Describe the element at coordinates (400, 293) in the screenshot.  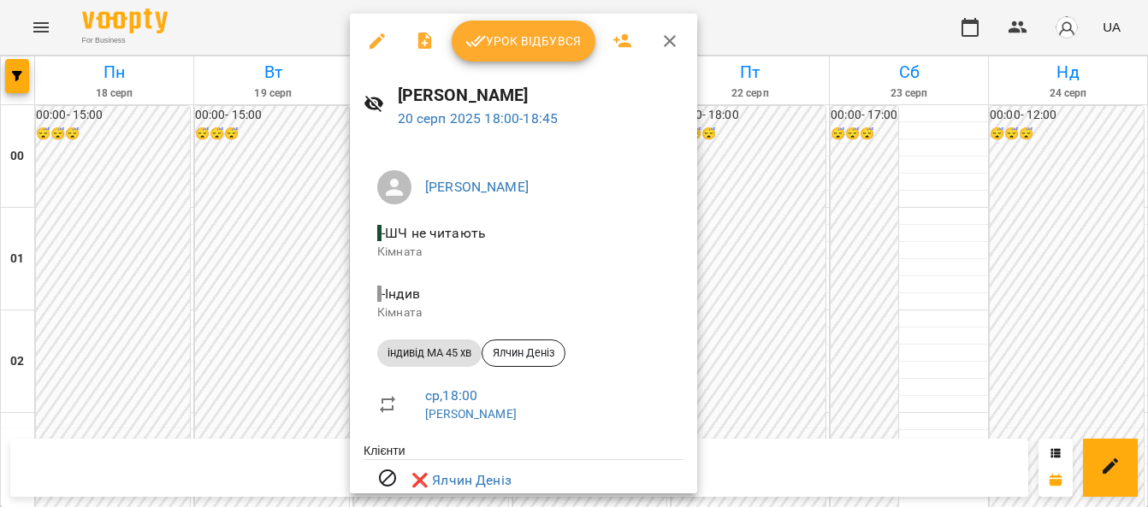
I see `span: - Індив` at that location.